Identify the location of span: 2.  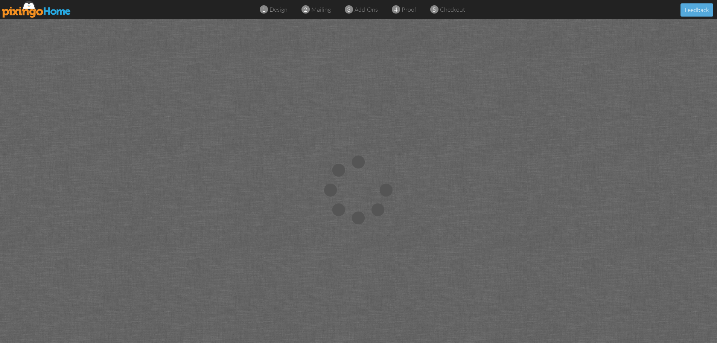
(305, 9).